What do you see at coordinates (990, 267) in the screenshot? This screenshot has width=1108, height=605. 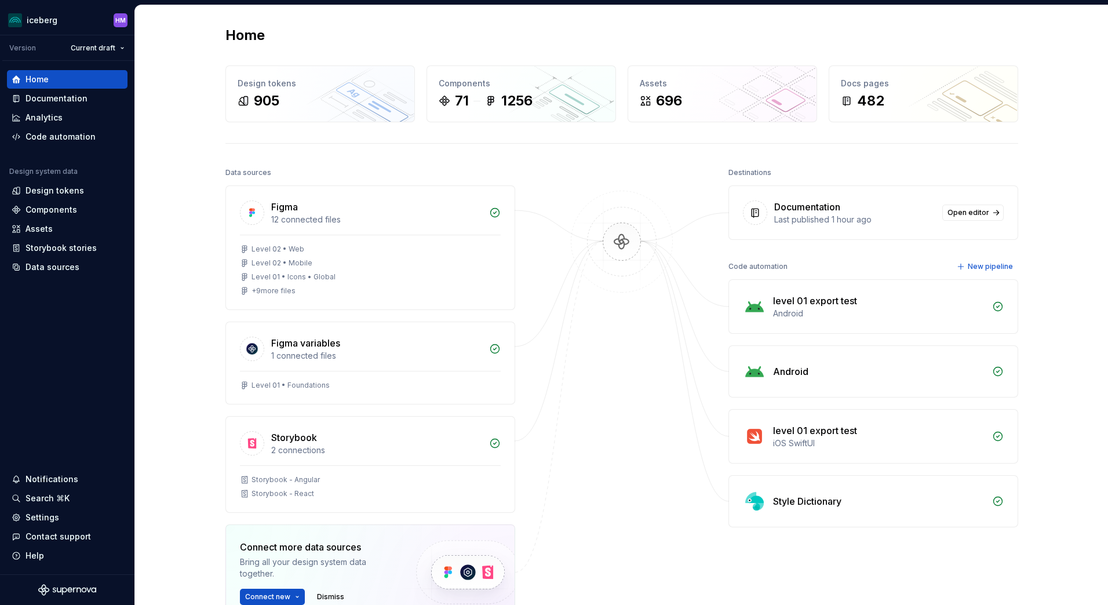 I see `span: New pipeline` at bounding box center [990, 267].